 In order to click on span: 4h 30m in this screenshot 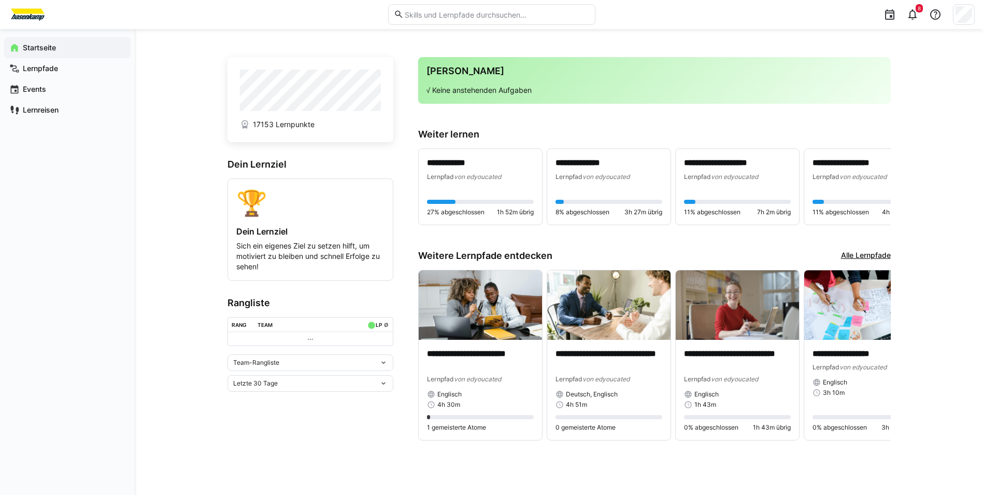, I will do `click(449, 404)`.